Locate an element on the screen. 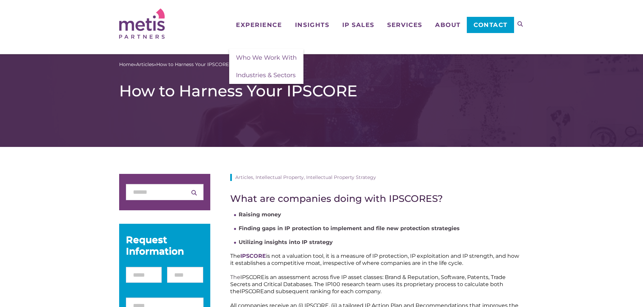  span: Industries & Sectors is located at coordinates (265, 75).